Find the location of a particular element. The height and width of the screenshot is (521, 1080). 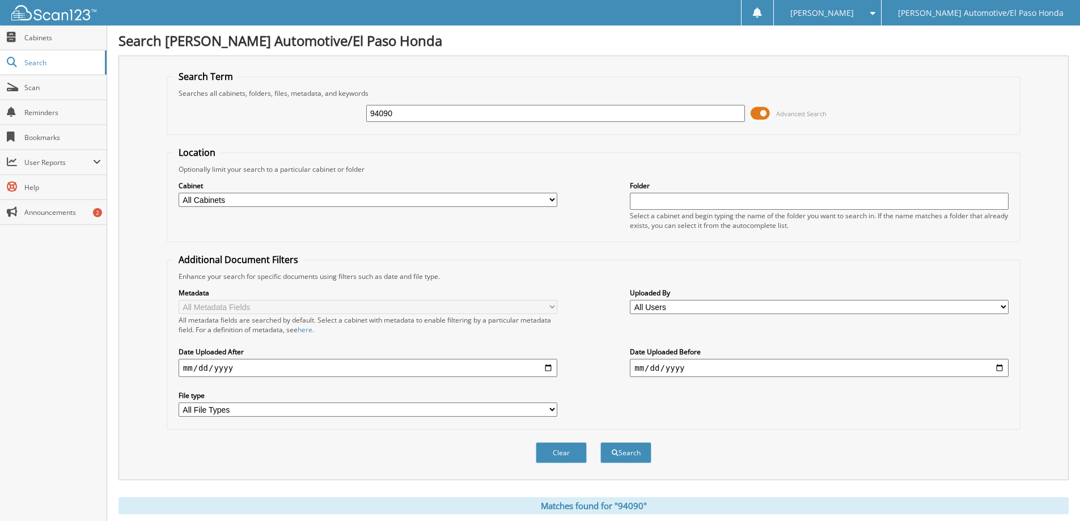

span: Help is located at coordinates (62, 187).